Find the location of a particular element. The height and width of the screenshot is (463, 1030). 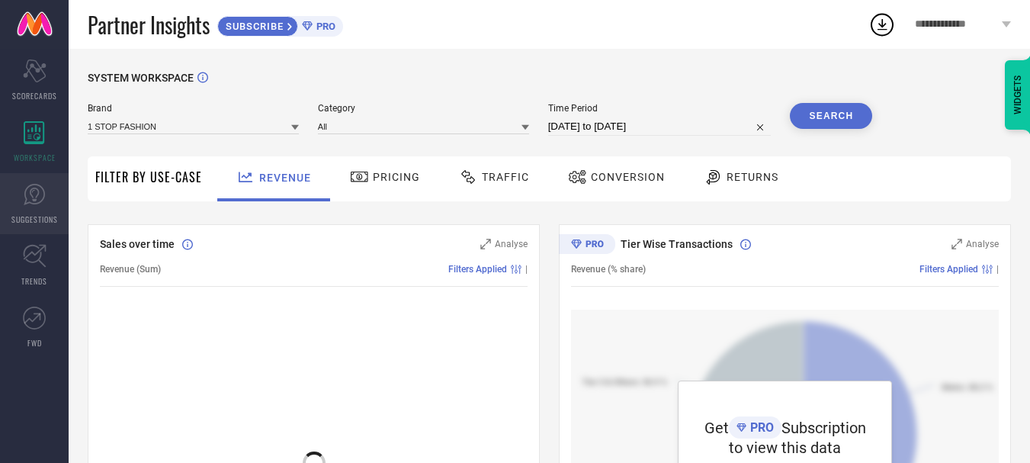

input: Select time period is located at coordinates (660, 127).